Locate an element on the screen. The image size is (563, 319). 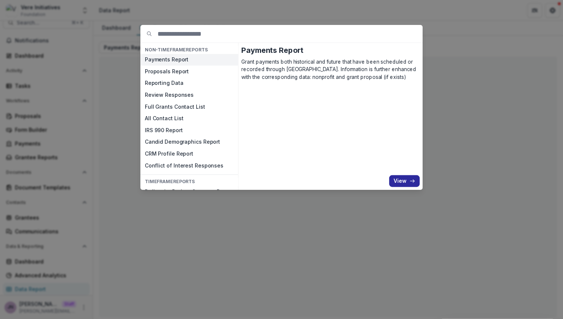
h2: Payments Report is located at coordinates (330, 50).